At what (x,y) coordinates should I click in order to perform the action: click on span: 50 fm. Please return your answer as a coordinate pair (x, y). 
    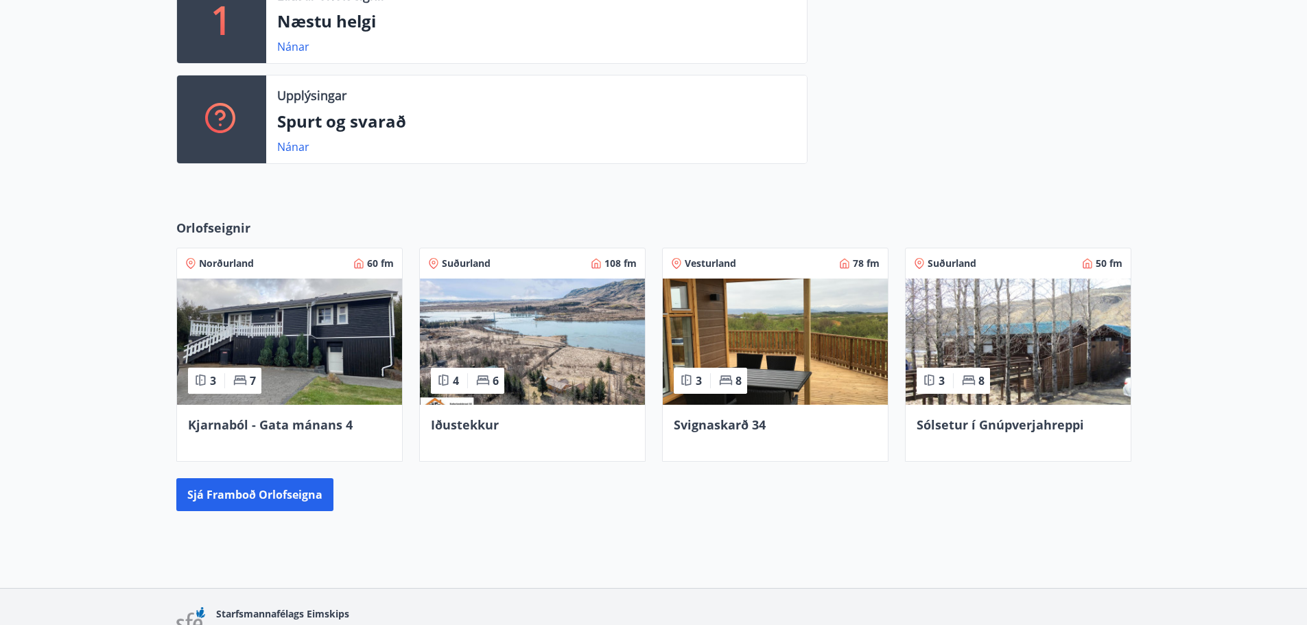
    Looking at the image, I should click on (1108, 263).